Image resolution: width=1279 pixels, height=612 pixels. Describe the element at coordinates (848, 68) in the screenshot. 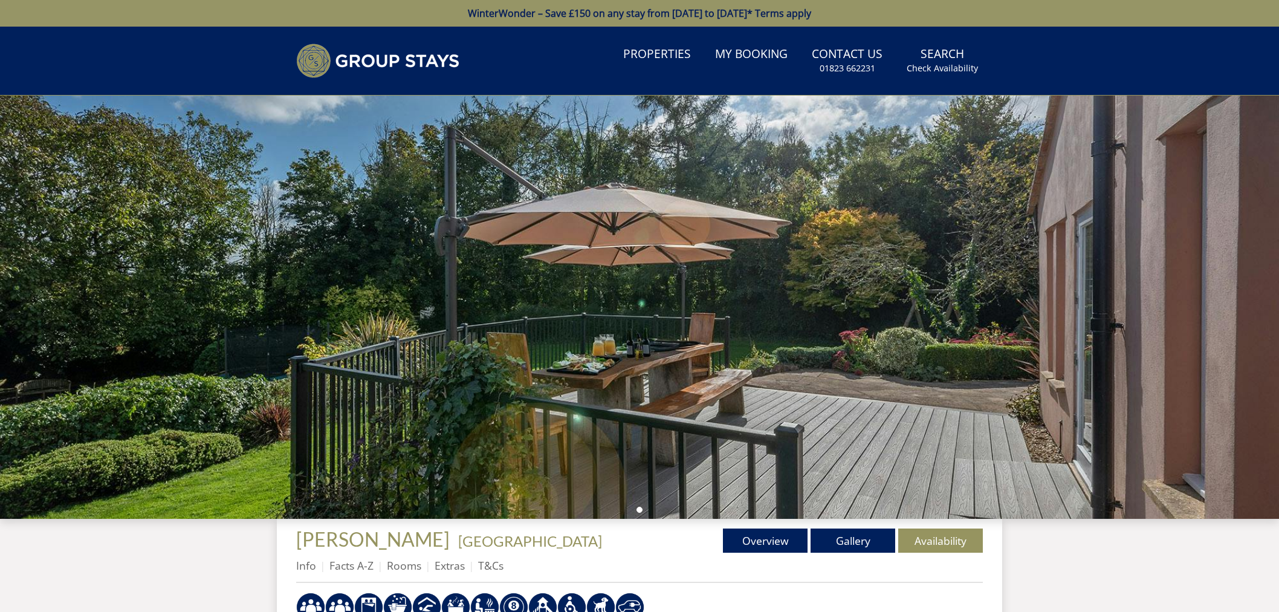

I see `small: 01823 662231` at that location.